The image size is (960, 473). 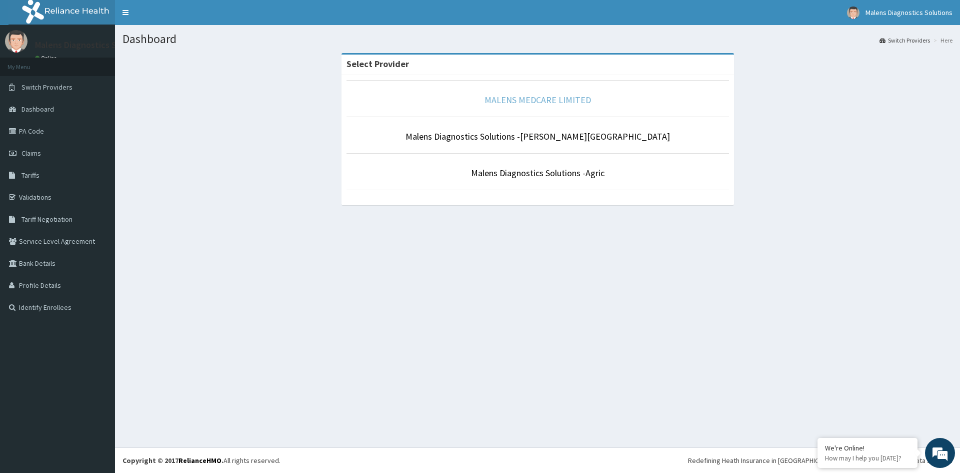 I want to click on a: Switch Providers, so click(x=905, y=40).